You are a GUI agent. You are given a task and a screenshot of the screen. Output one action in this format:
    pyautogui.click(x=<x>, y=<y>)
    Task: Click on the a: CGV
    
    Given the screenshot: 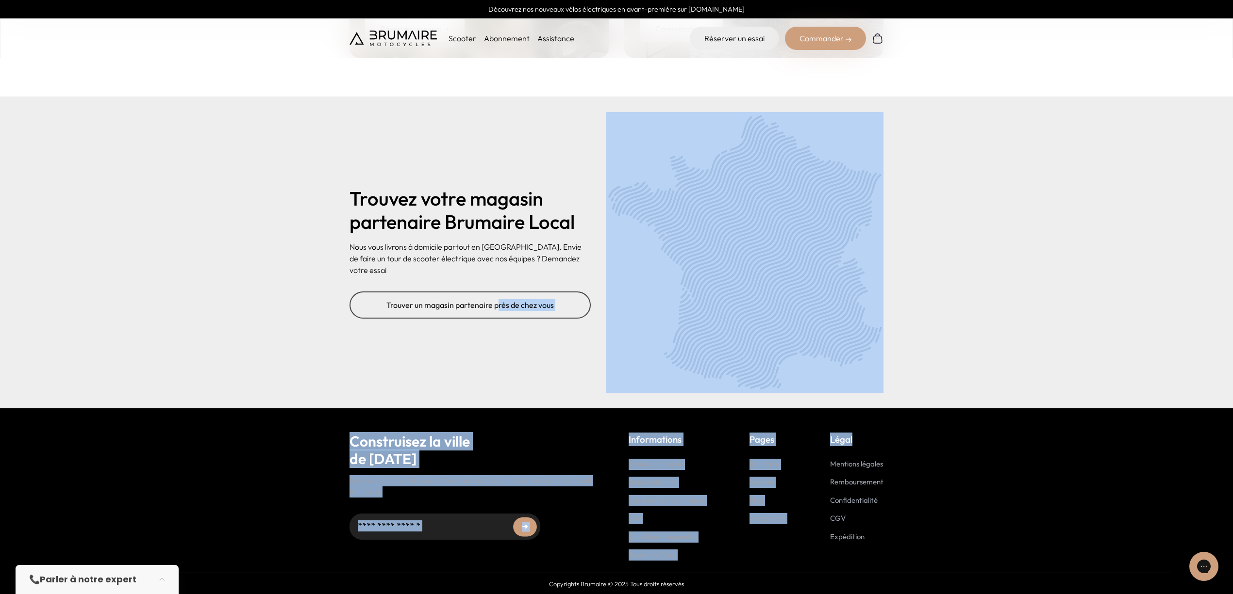 What is the action you would take?
    pyautogui.click(x=838, y=518)
    